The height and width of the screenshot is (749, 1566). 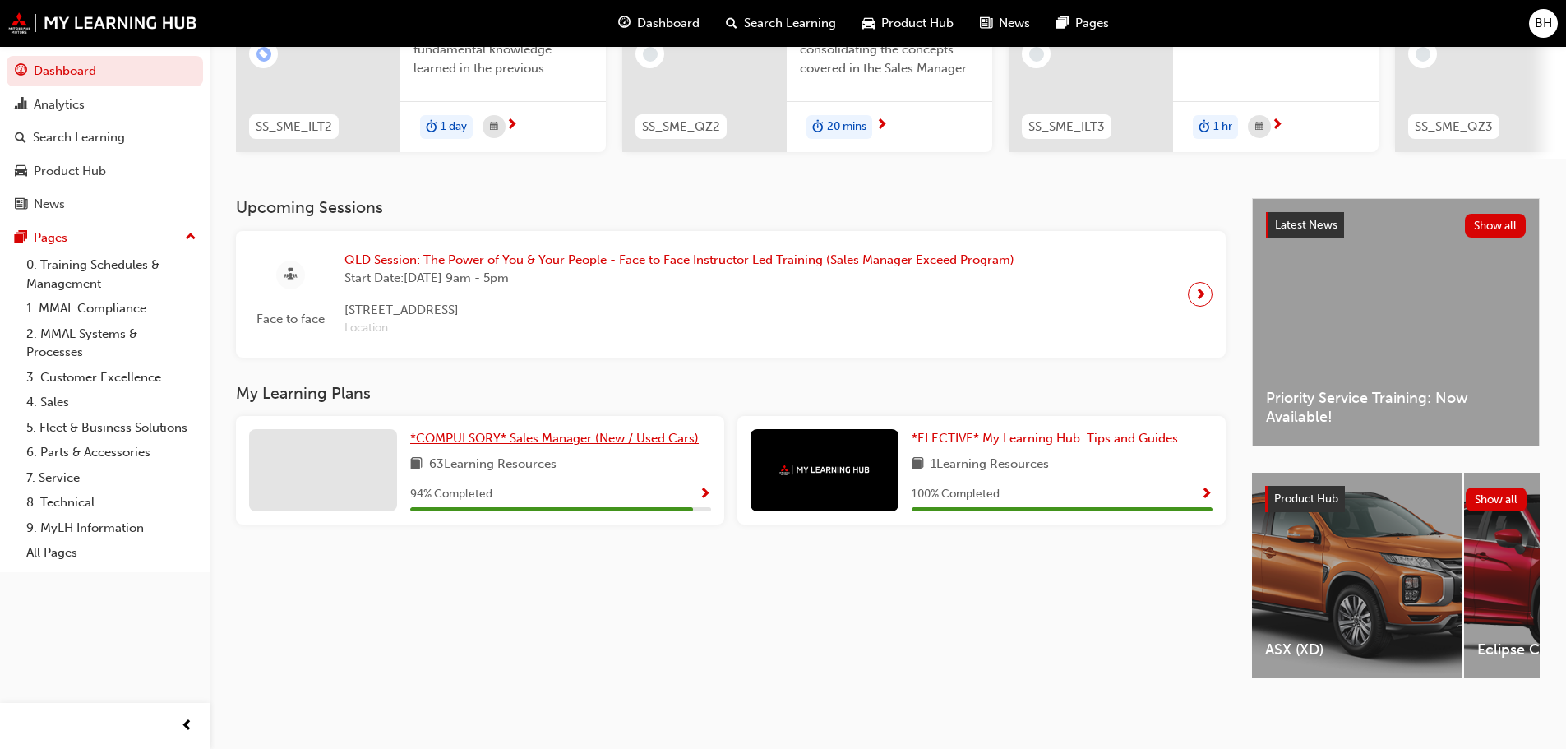 I want to click on a: 2. MMAL Systems & Processes, so click(x=111, y=343).